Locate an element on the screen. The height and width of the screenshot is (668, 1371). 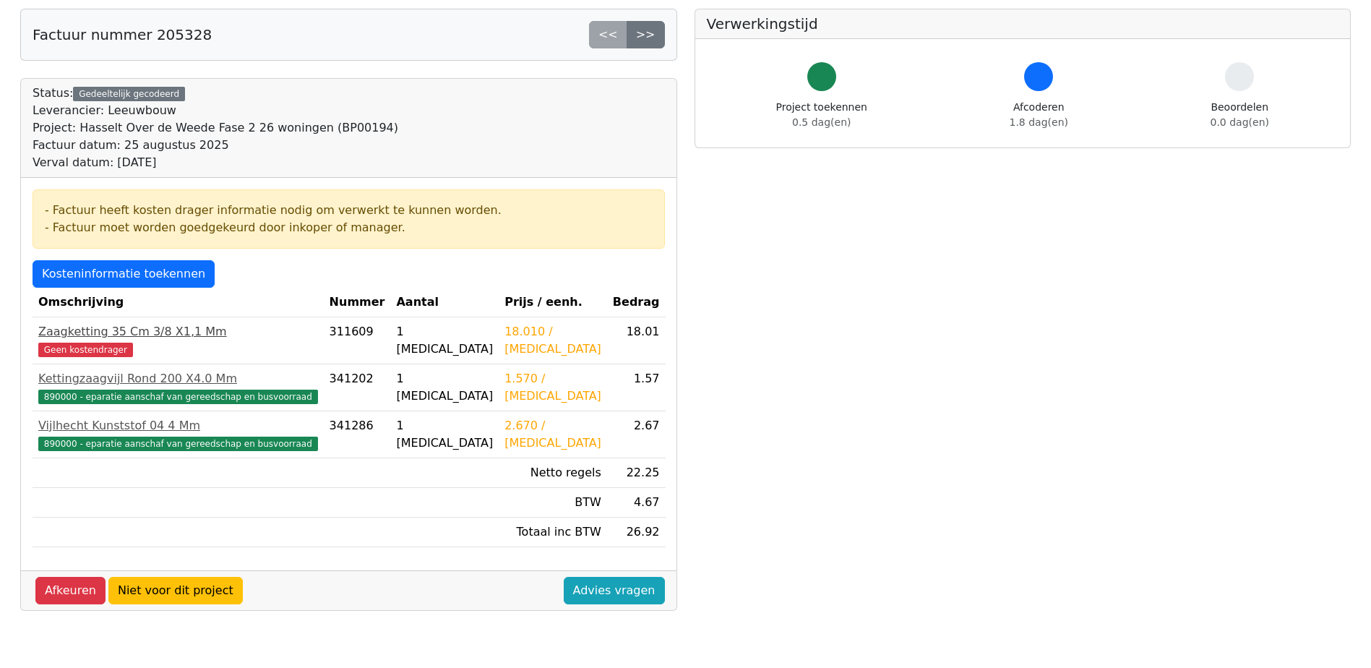
div: - Factuur moet worden goedgekeurd door inkoper of manager. is located at coordinates (348, 228).